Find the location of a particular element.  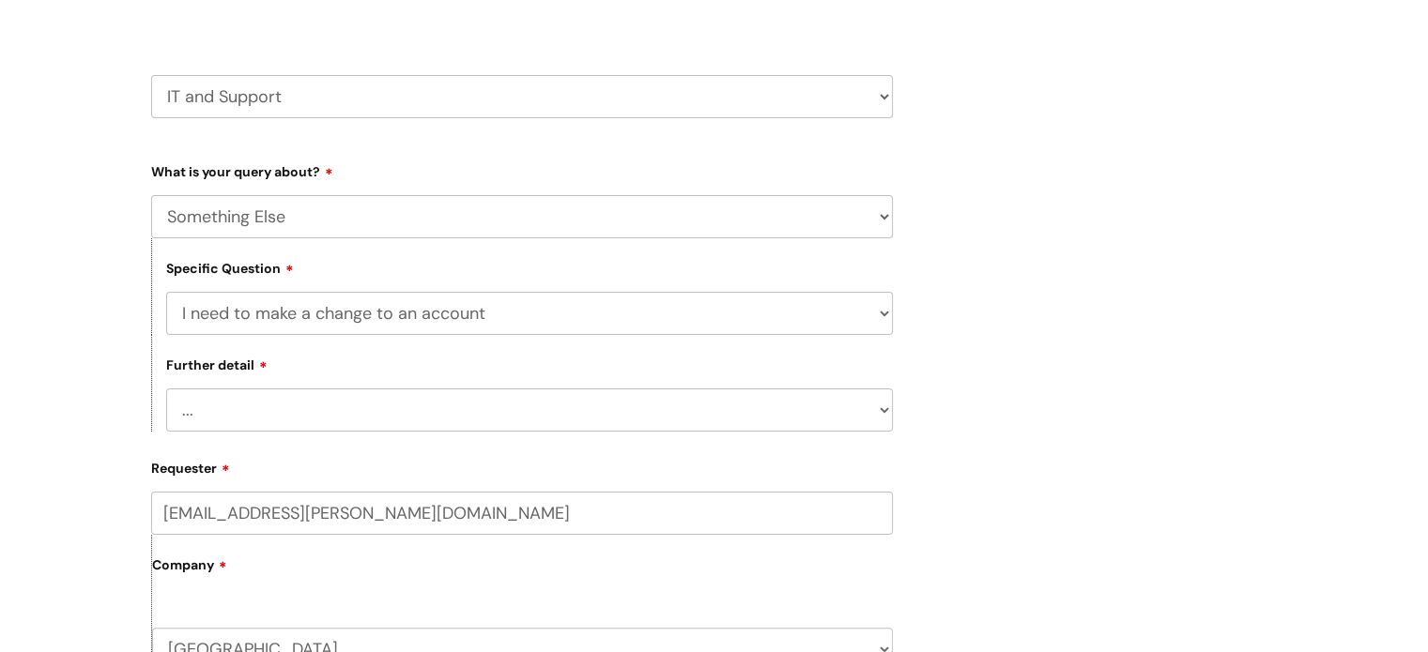

label: Further detail is located at coordinates (217, 364).